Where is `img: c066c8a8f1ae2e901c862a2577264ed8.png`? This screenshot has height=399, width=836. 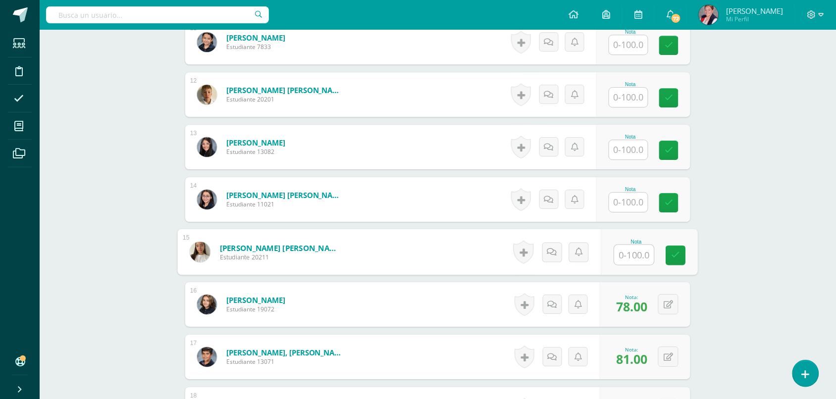
img: c066c8a8f1ae2e901c862a2577264ed8.png is located at coordinates (207, 95).